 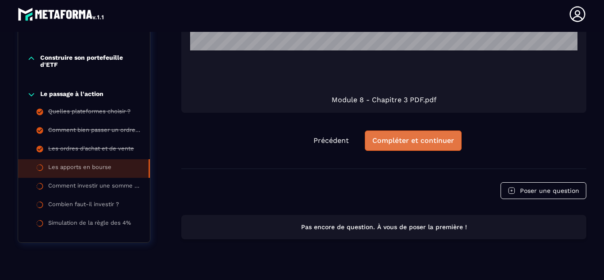 I want to click on button: Compléter et continuer, so click(x=413, y=141).